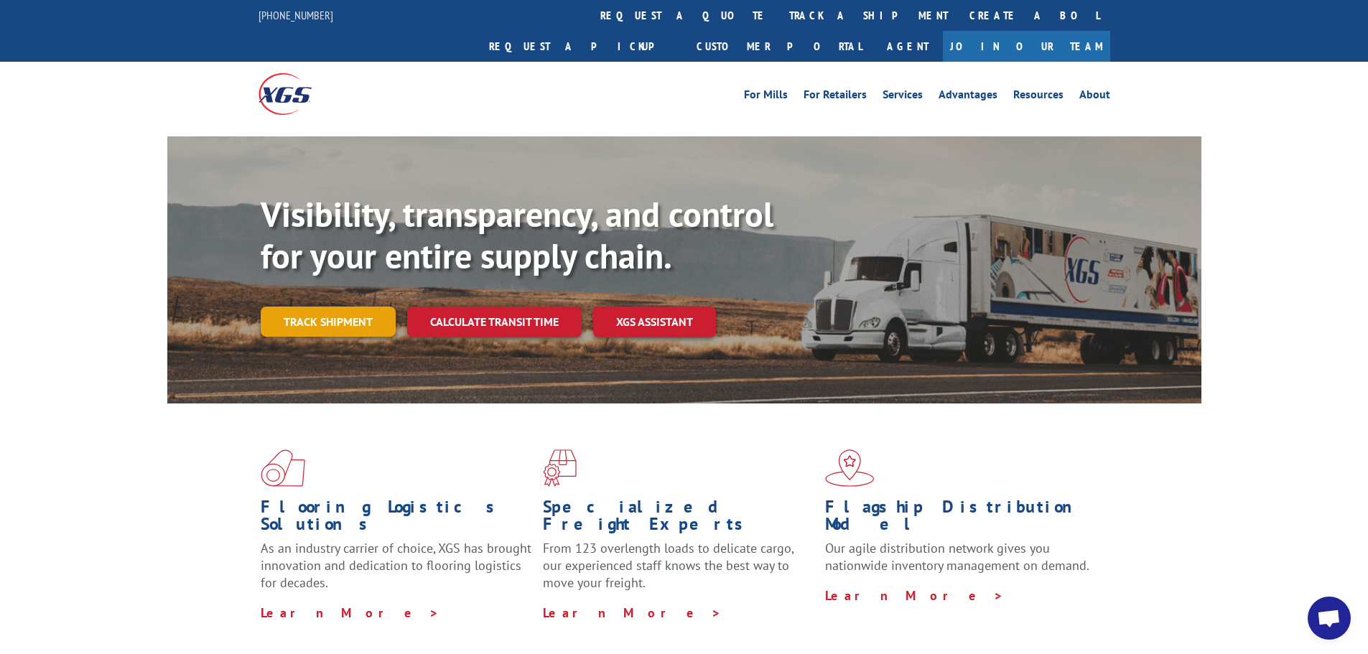  What do you see at coordinates (908, 46) in the screenshot?
I see `a: Agent` at bounding box center [908, 46].